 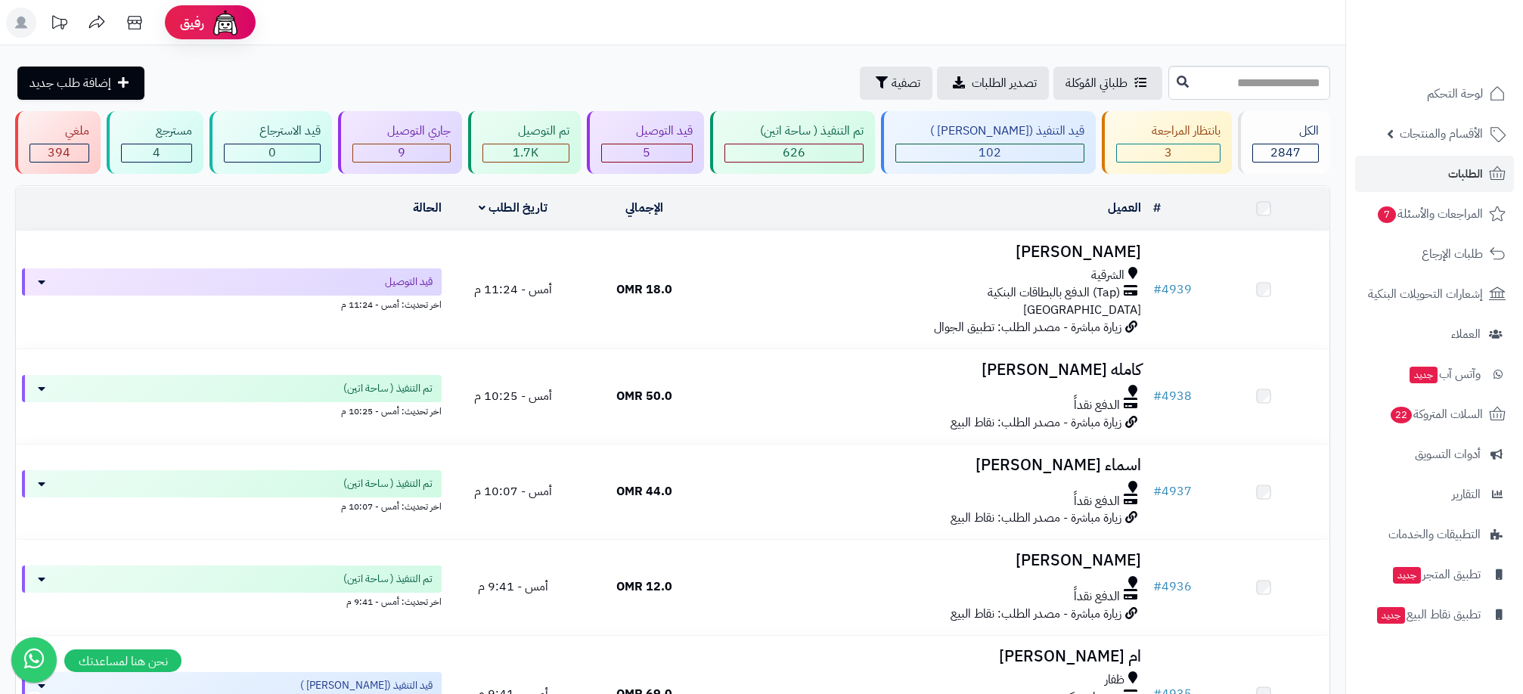 What do you see at coordinates (1286, 131) in the screenshot?
I see `div: الكل` at bounding box center [1286, 131].